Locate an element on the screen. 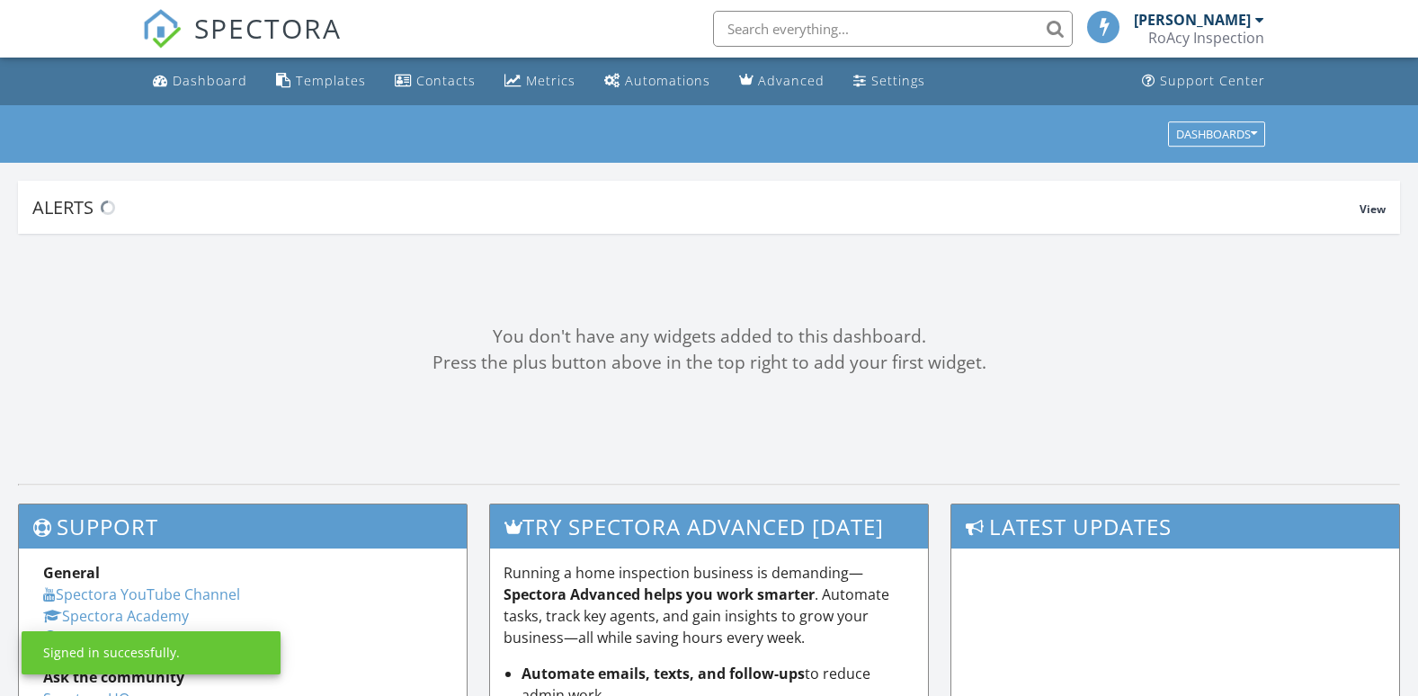 Image resolution: width=1418 pixels, height=696 pixels. input: Search everything... is located at coordinates (893, 29).